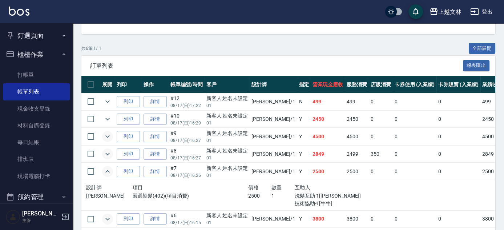  Describe the element at coordinates (190, 196) in the screenshot. I see `p: 嚴選染髮(402)(項目消費)` at that location.